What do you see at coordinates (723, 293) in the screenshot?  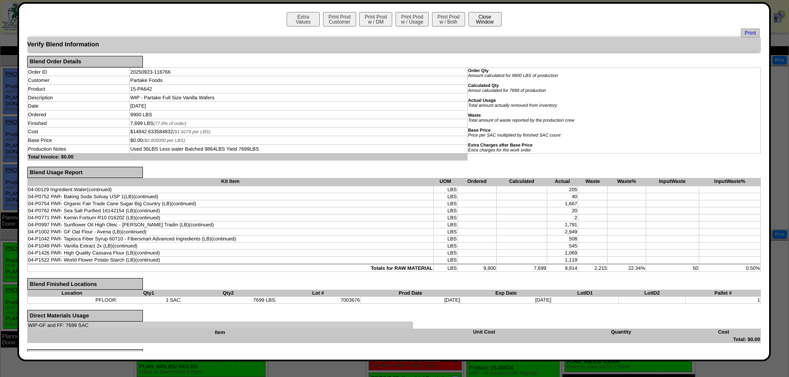 I see `th: Pallet #` at bounding box center [723, 293].